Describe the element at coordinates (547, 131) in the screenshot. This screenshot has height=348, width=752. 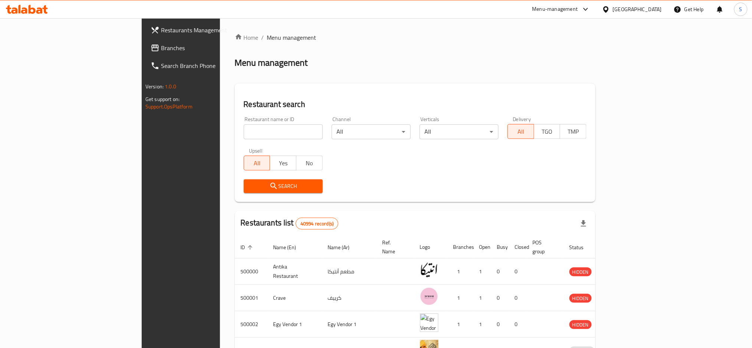
I see `span: TGO` at that location.